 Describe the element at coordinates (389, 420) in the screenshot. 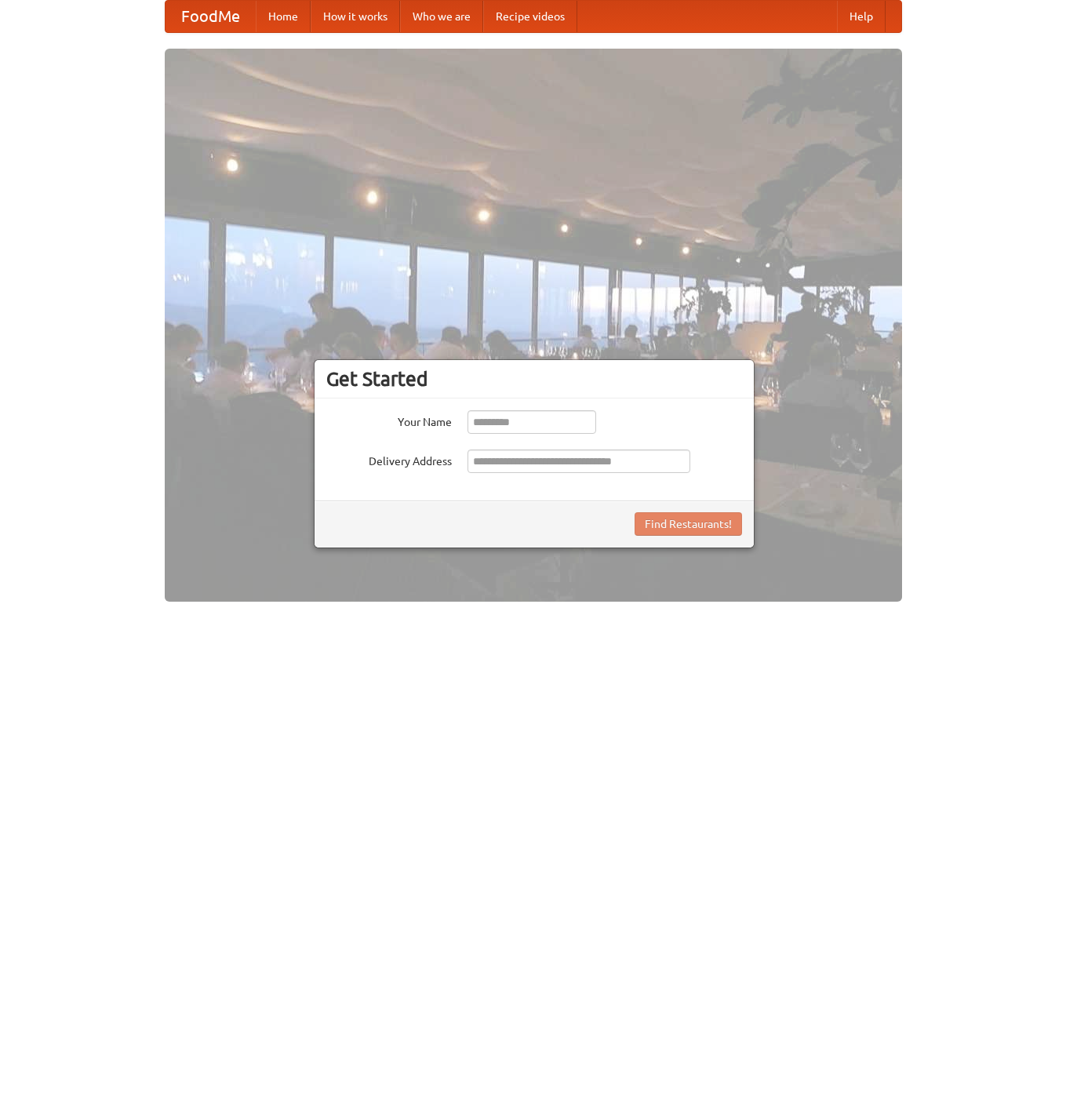

I see `label: Your Name` at that location.